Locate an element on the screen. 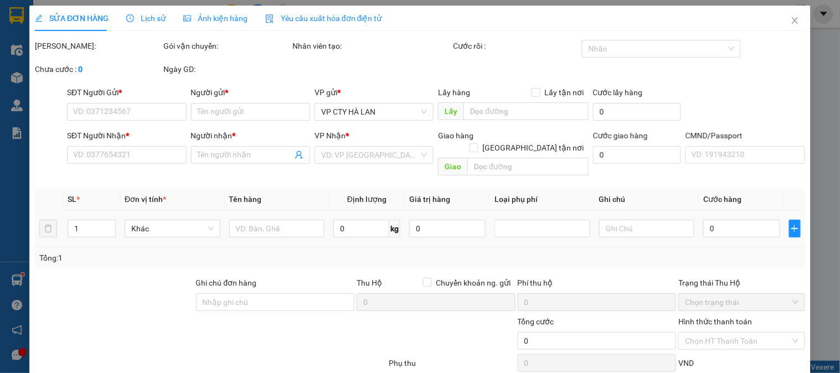 The width and height of the screenshot is (840, 373). div: Trạng thái Thu Hộ is located at coordinates (741, 283).